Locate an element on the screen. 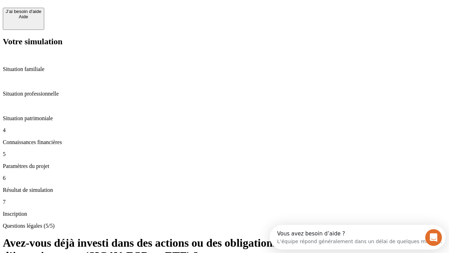 The height and width of the screenshot is (253, 449). div: L’équipe répond généralement dans un délai de quelques minutes. is located at coordinates (90, 15).